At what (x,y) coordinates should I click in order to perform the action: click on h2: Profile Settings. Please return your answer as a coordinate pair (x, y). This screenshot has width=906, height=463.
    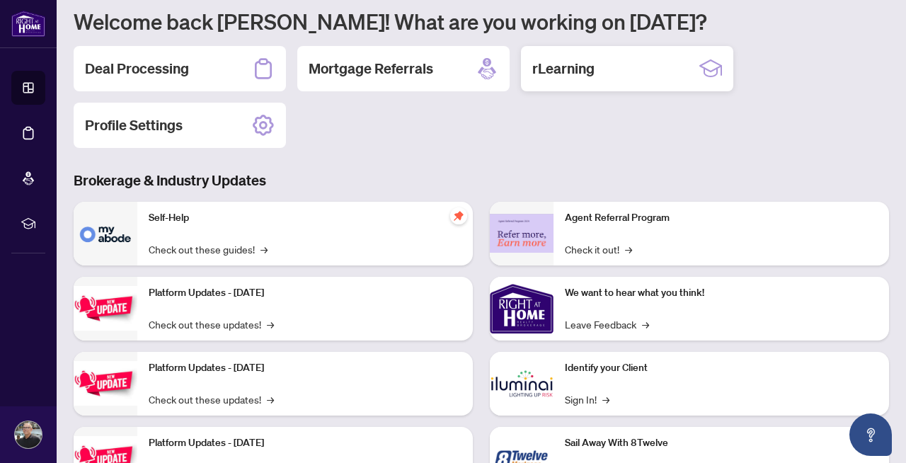
    Looking at the image, I should click on (134, 125).